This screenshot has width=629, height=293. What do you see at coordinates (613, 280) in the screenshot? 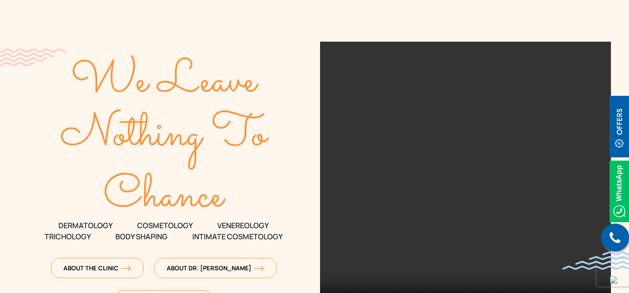
I see `img: up-blue-arrow.svg` at bounding box center [613, 280].